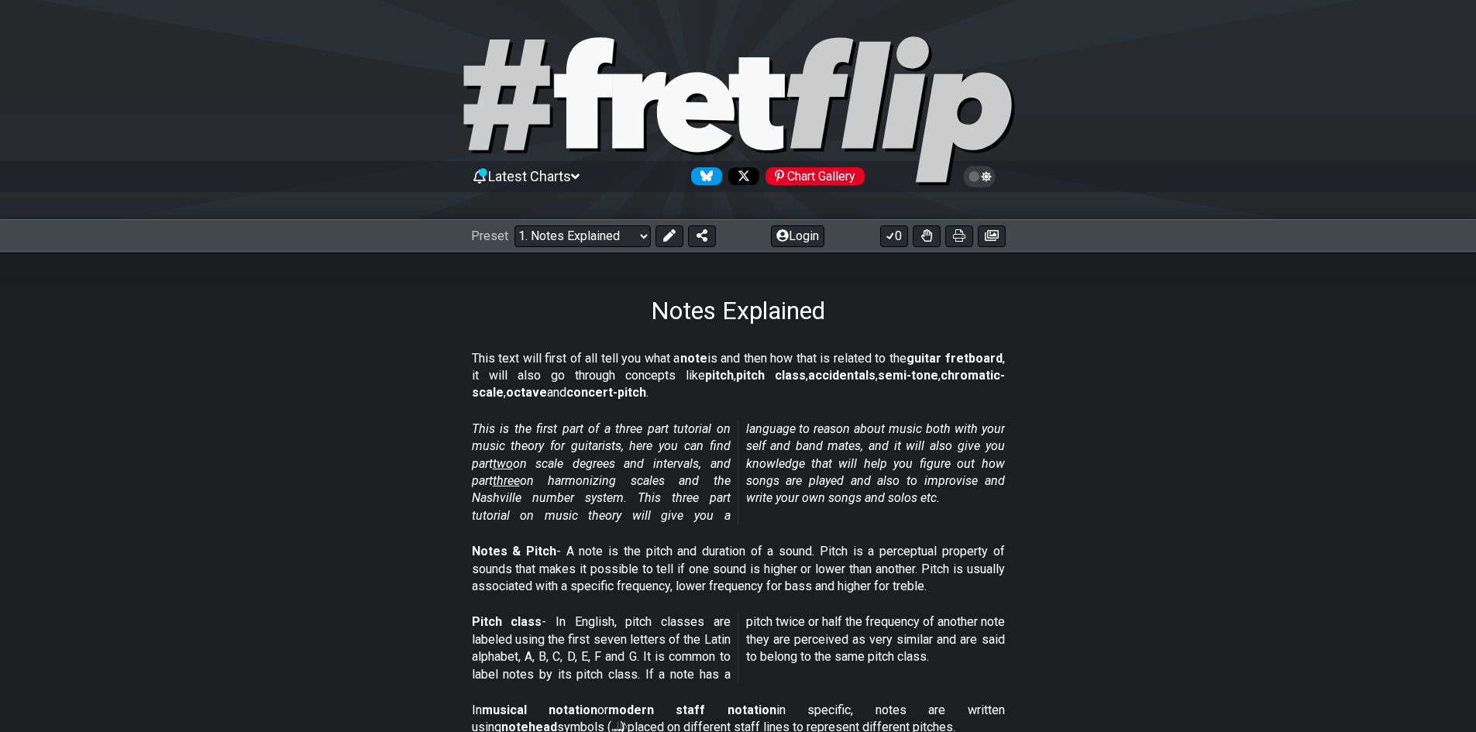 The image size is (1476, 732). Describe the element at coordinates (606, 392) in the screenshot. I see `strong: concert-pitch` at that location.